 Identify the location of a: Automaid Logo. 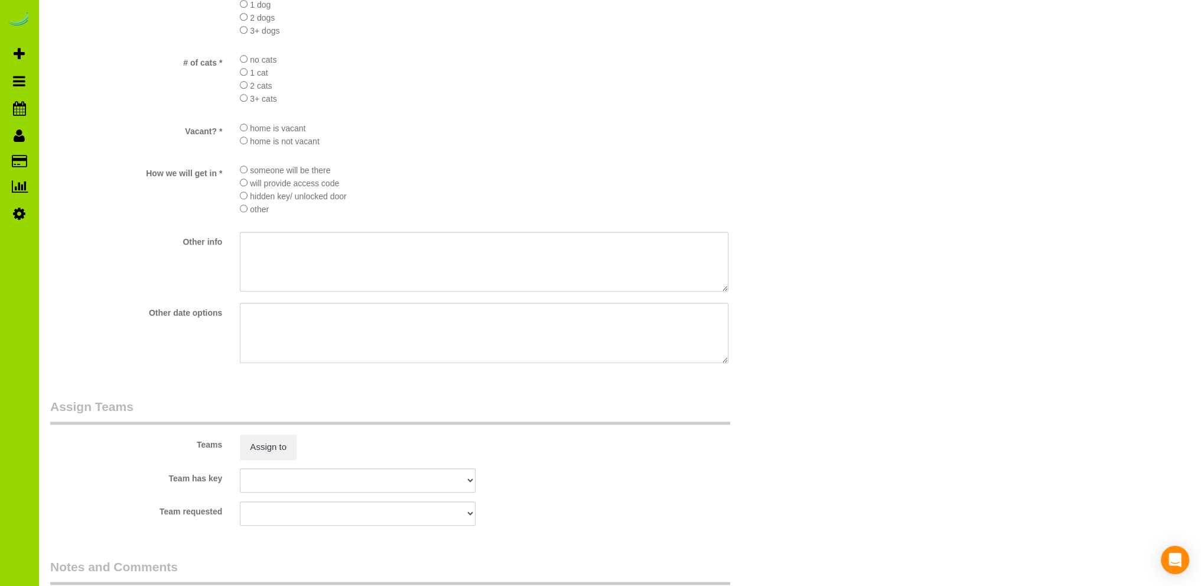
(19, 20).